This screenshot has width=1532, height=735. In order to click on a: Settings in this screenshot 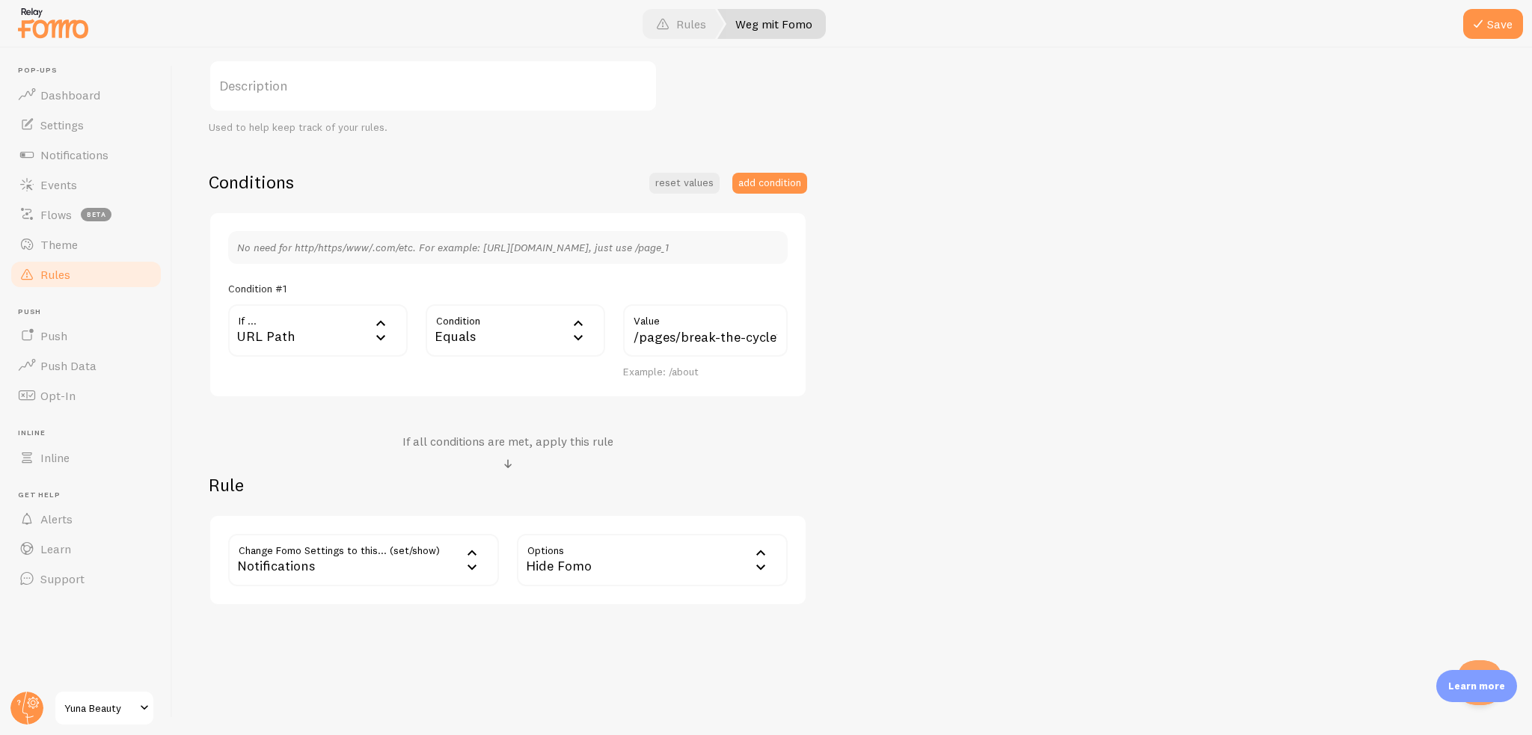, I will do `click(86, 125)`.